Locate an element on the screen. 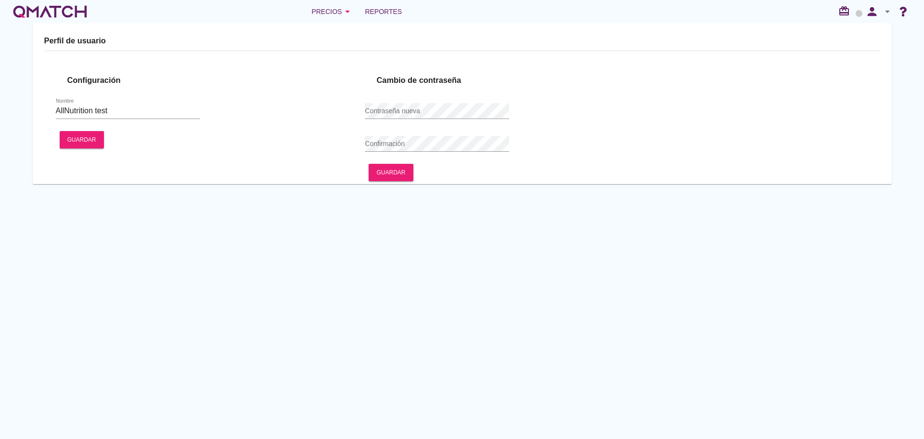 The image size is (924, 439). i: person is located at coordinates (872, 12).